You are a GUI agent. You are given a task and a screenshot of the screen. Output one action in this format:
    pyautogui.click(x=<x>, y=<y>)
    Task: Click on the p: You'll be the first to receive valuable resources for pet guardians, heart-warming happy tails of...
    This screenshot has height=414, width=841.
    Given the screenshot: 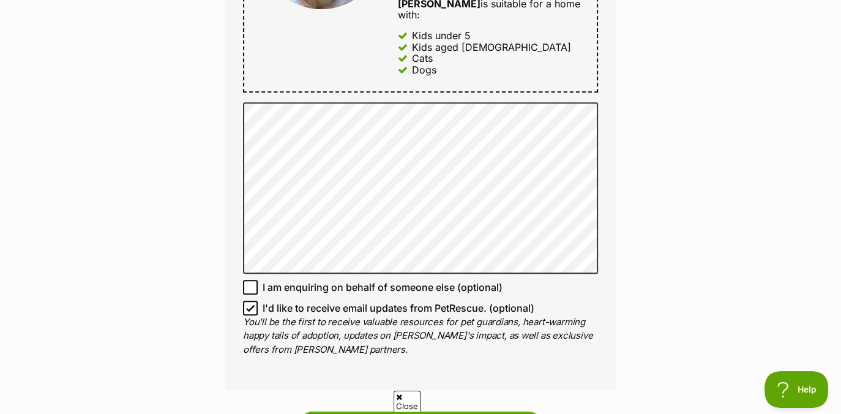 What is the action you would take?
    pyautogui.click(x=421, y=336)
    